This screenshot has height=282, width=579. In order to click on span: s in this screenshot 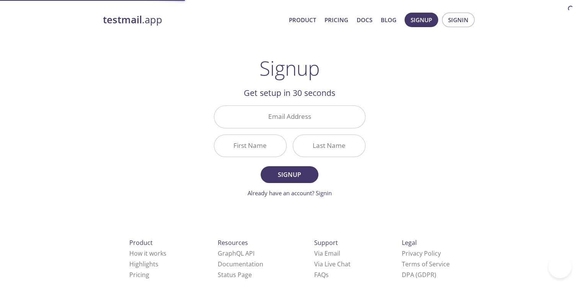, I will do `click(327, 275)`.